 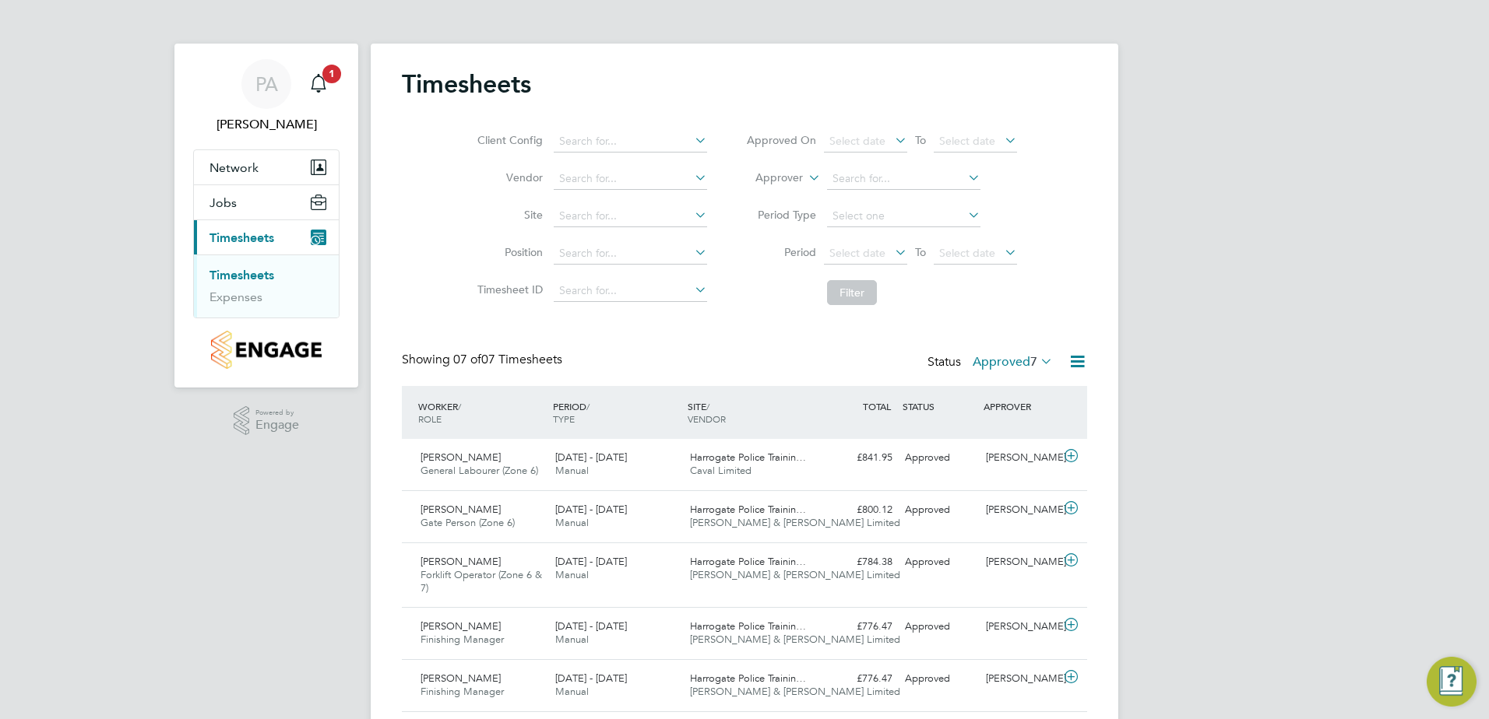 I want to click on label: Period, so click(x=781, y=252).